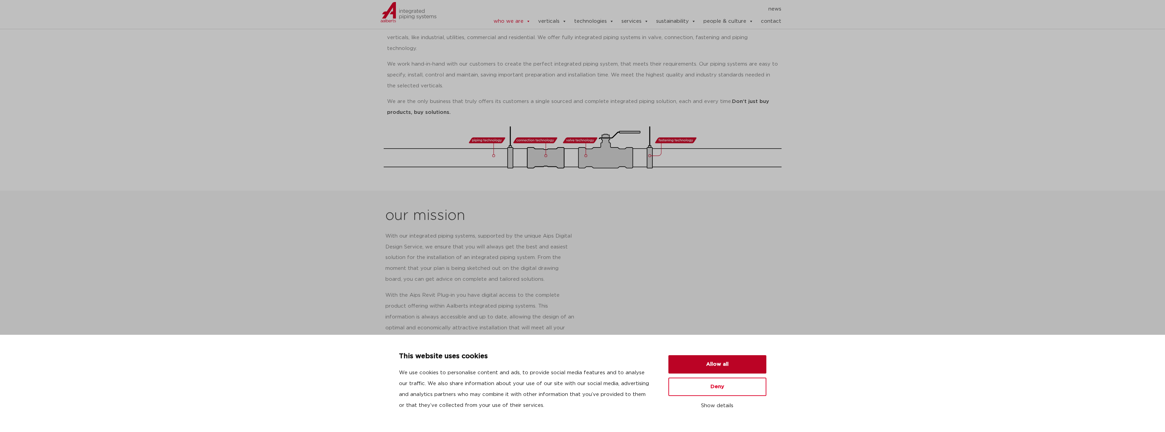 The height and width of the screenshot is (432, 1165). What do you see at coordinates (552, 21) in the screenshot?
I see `a: verticals` at bounding box center [552, 21].